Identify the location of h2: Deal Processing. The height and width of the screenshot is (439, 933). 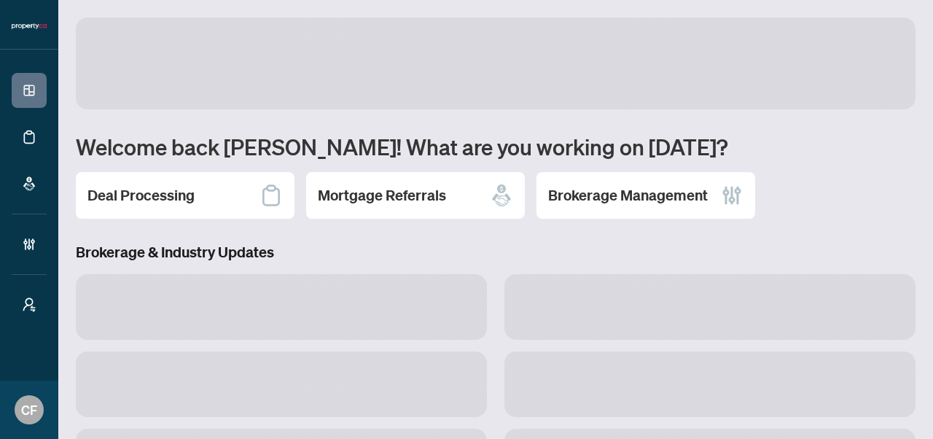
(141, 195).